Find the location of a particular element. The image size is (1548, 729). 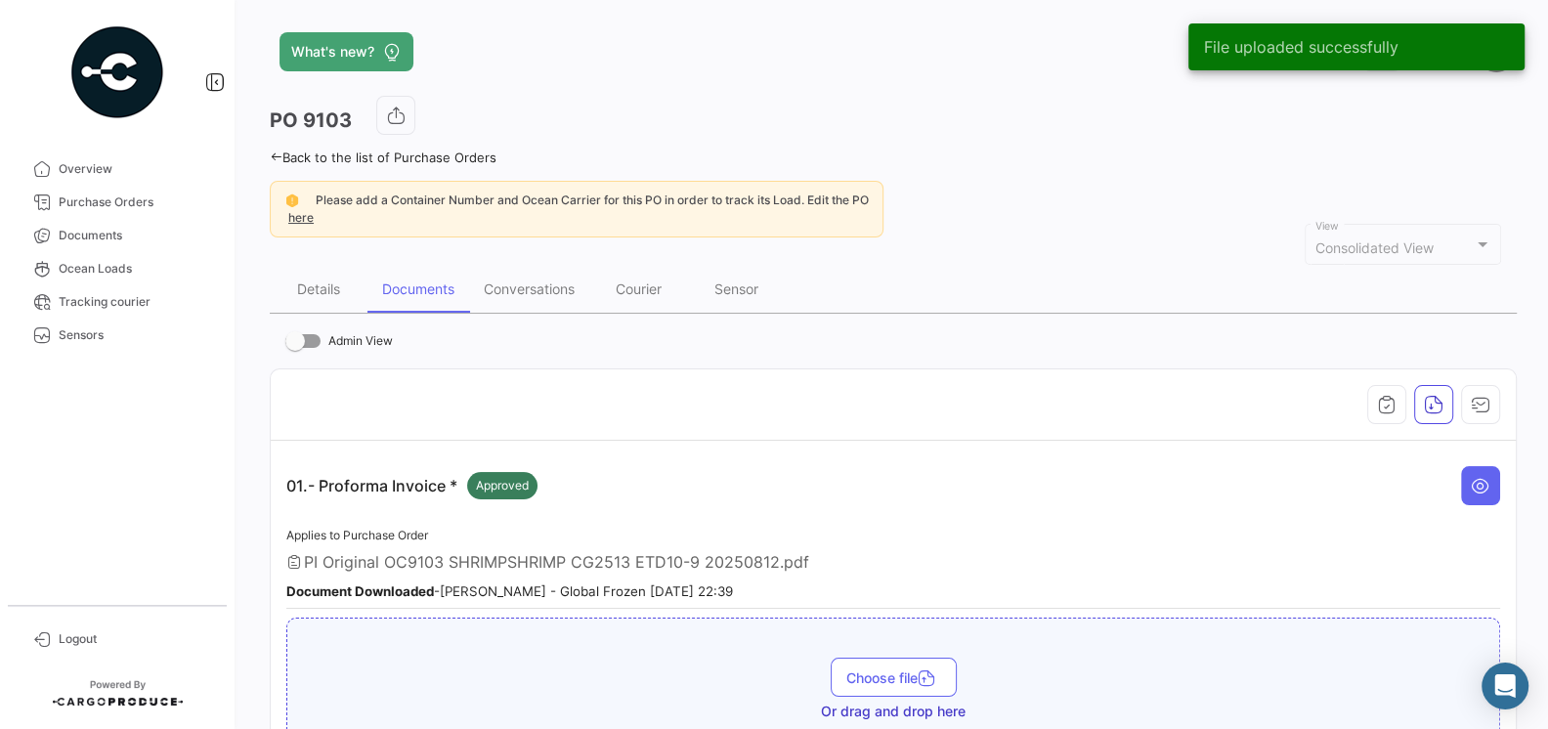

img: powered-by.png is located at coordinates (117, 72).